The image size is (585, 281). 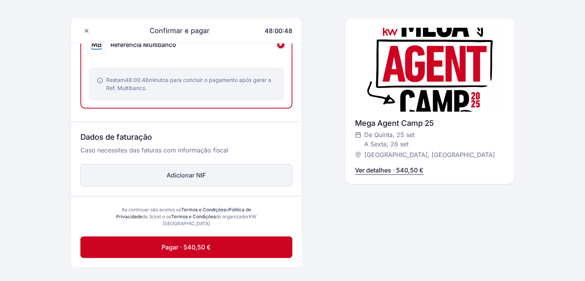 What do you see at coordinates (389, 139) in the screenshot?
I see `span: De Quinta, 25 set A Sexta, 26 set` at bounding box center [389, 139].